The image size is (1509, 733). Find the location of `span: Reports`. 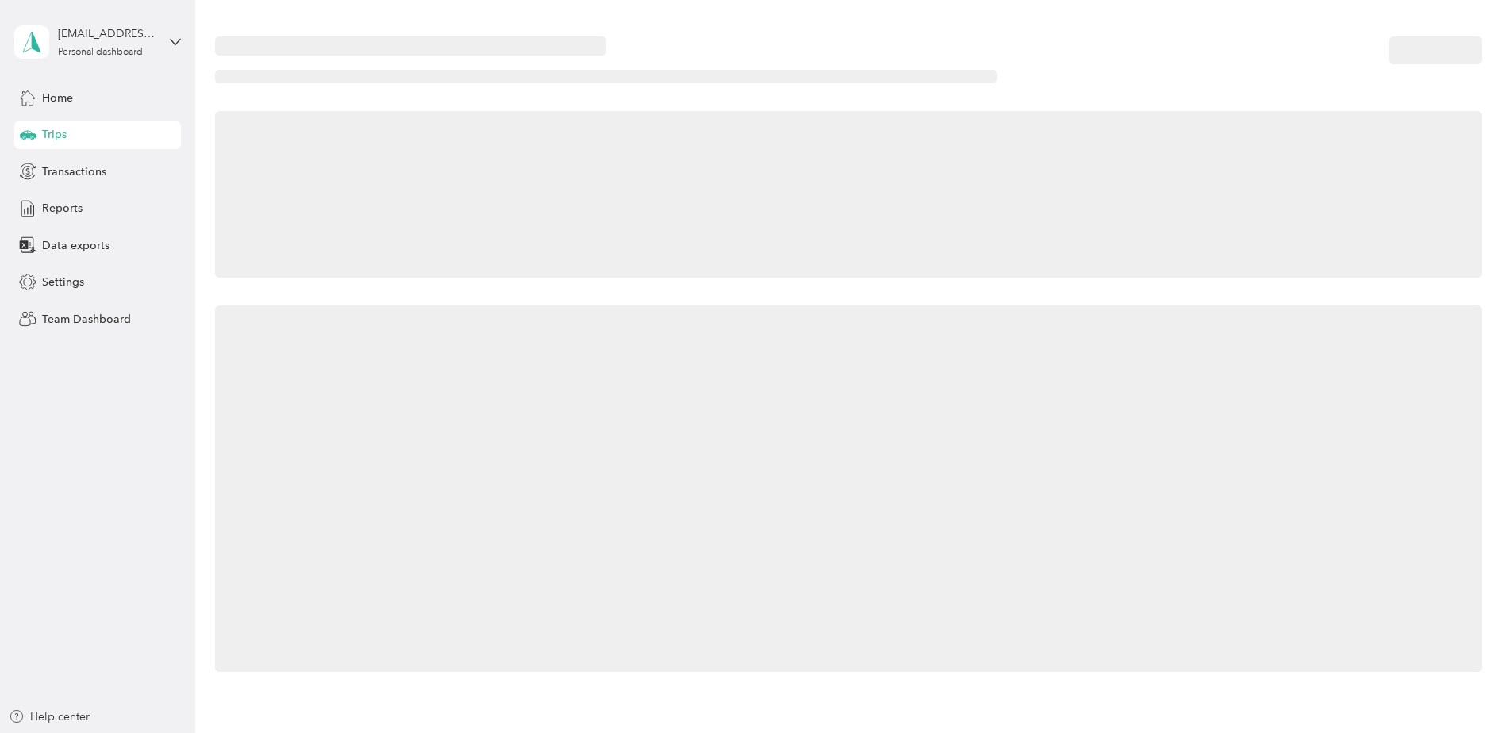

span: Reports is located at coordinates (62, 208).